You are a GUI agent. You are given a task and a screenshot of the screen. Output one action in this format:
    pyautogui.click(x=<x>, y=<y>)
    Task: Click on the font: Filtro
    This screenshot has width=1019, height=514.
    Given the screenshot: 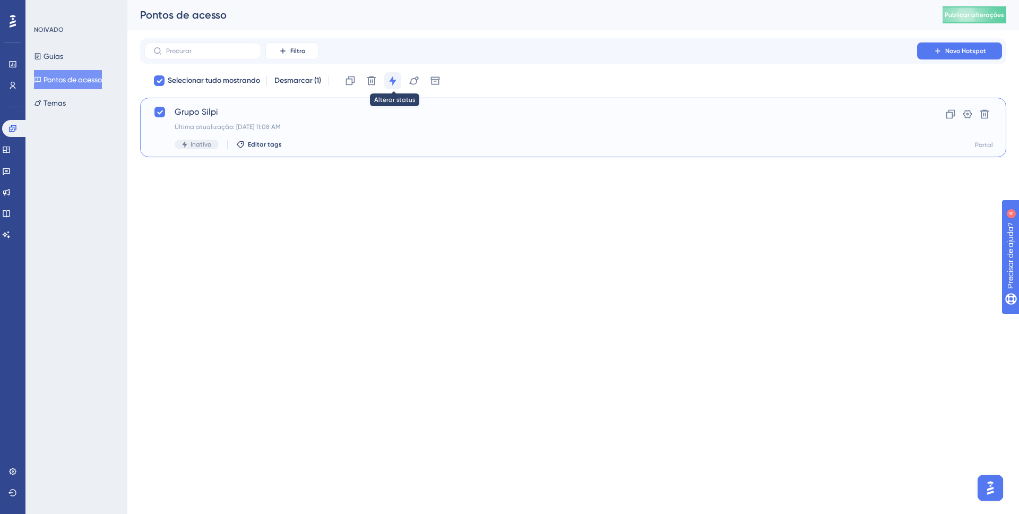 What is the action you would take?
    pyautogui.click(x=298, y=51)
    